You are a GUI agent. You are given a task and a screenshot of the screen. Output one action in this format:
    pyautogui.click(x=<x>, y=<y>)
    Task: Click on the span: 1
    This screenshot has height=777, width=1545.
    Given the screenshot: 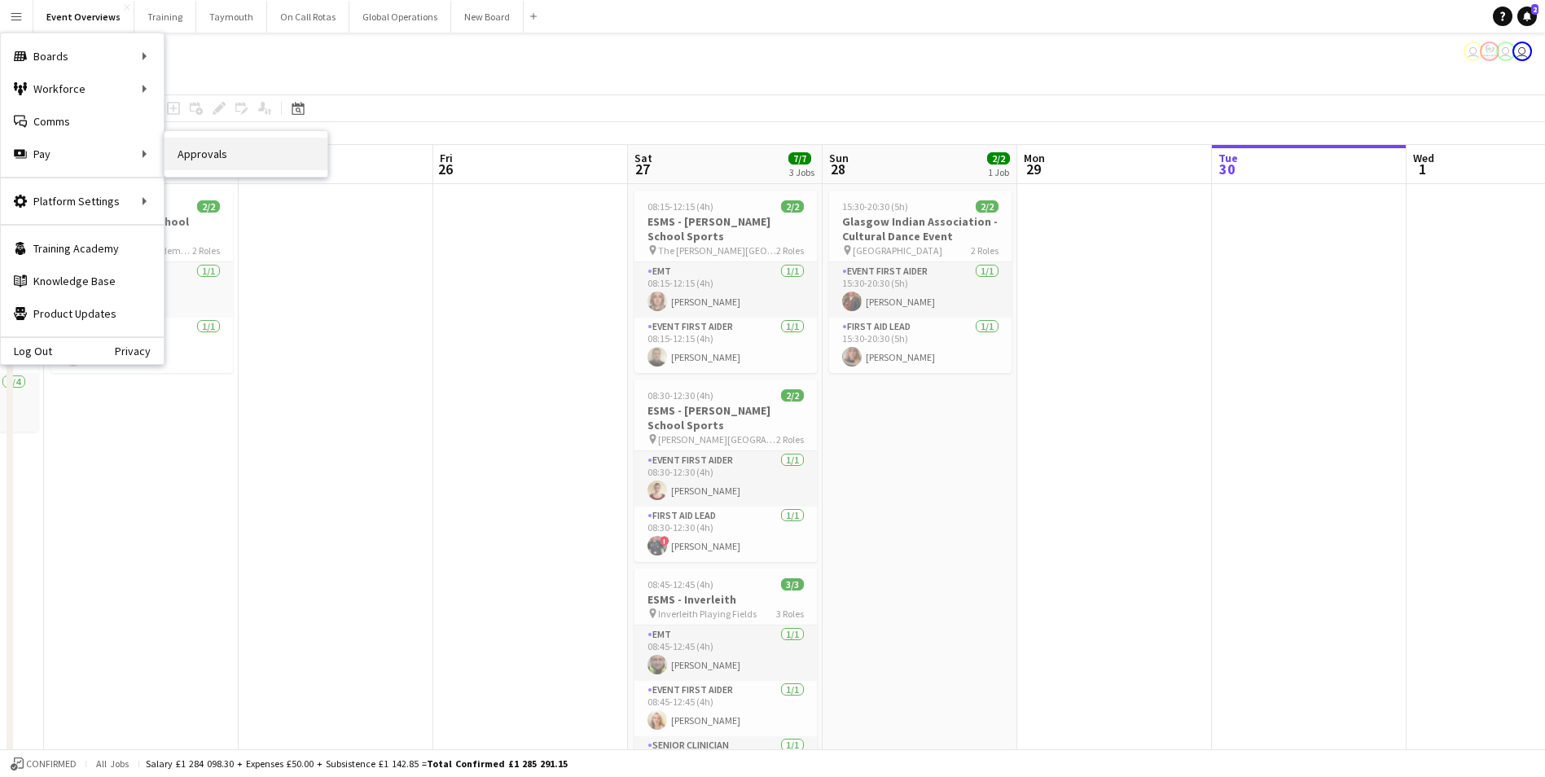 What is the action you would take?
    pyautogui.click(x=1422, y=169)
    